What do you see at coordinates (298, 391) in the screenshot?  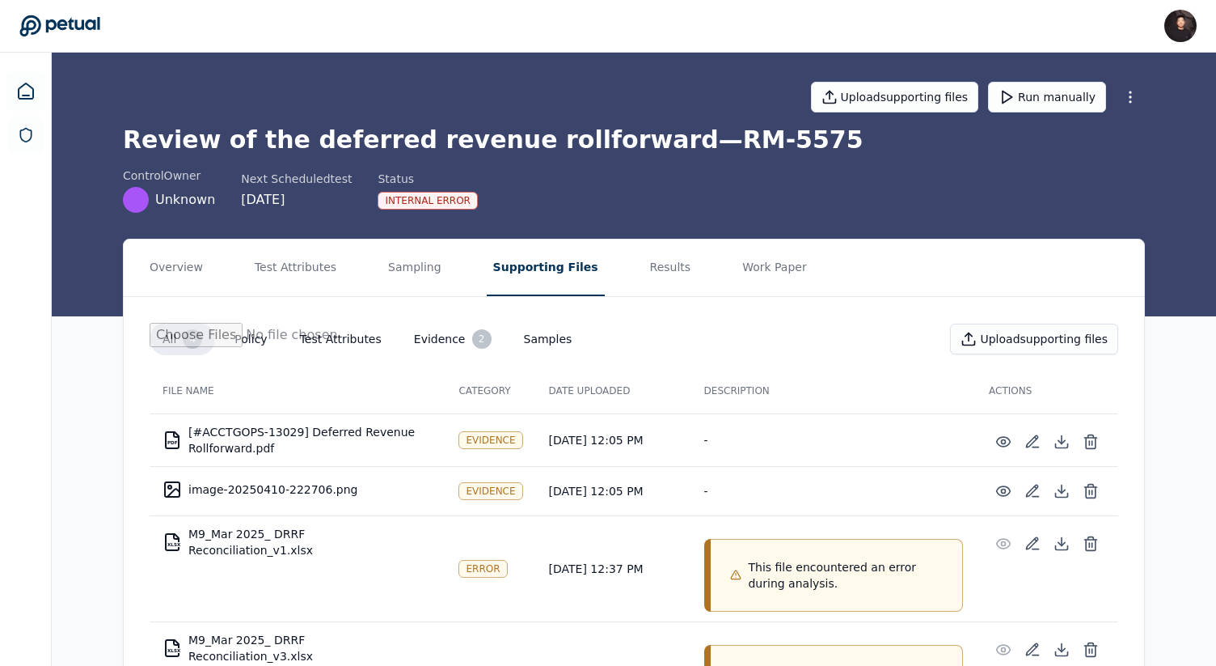 I see `th: File Name` at bounding box center [298, 391].